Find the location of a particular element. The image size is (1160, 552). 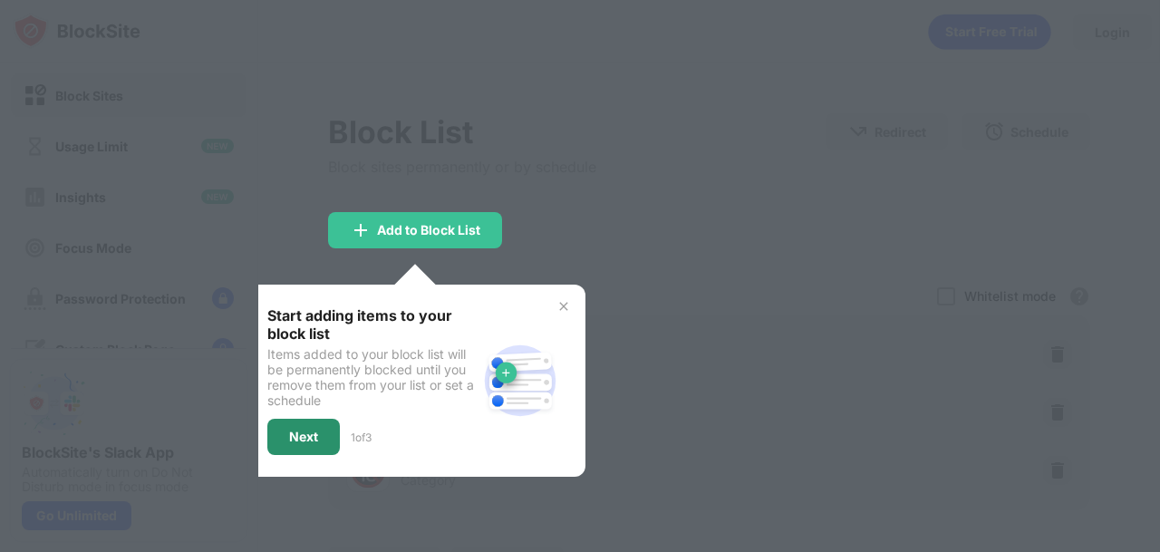

div: Add to Block List is located at coordinates (429, 230).